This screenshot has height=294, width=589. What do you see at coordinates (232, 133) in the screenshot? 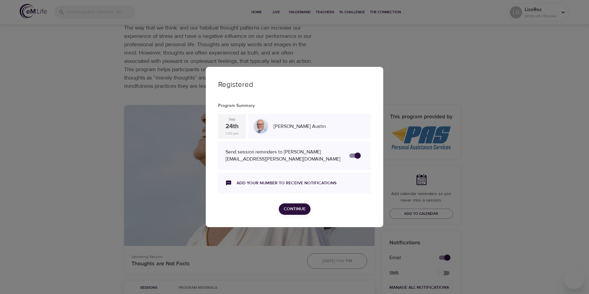
I see `div: 1:00 pm` at bounding box center [232, 133].